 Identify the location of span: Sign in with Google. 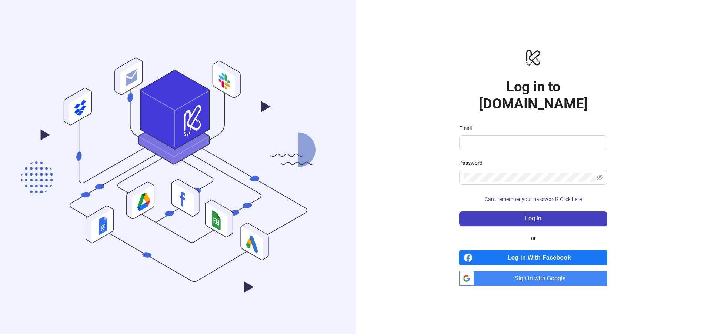
(542, 279).